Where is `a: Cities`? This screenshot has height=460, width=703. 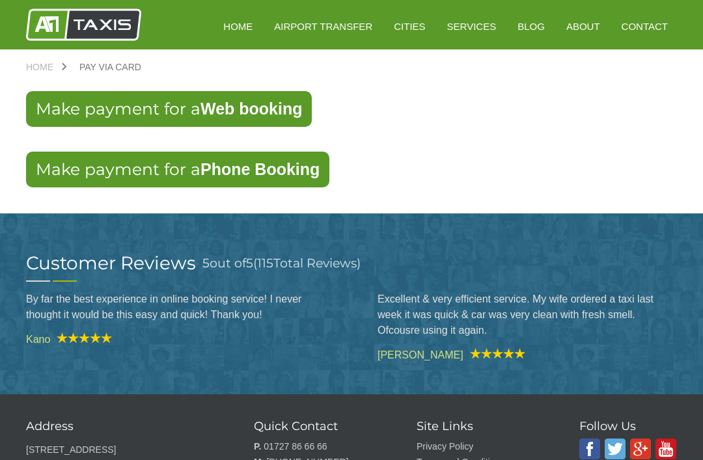 a: Cities is located at coordinates (410, 26).